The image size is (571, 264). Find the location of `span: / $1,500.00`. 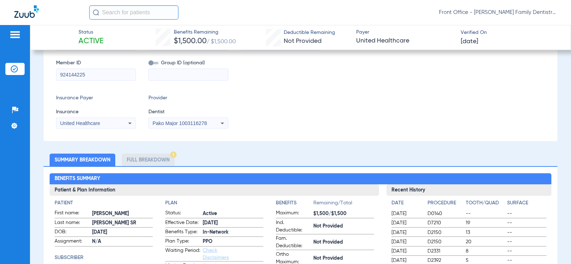

span: / $1,500.00 is located at coordinates (221, 42).